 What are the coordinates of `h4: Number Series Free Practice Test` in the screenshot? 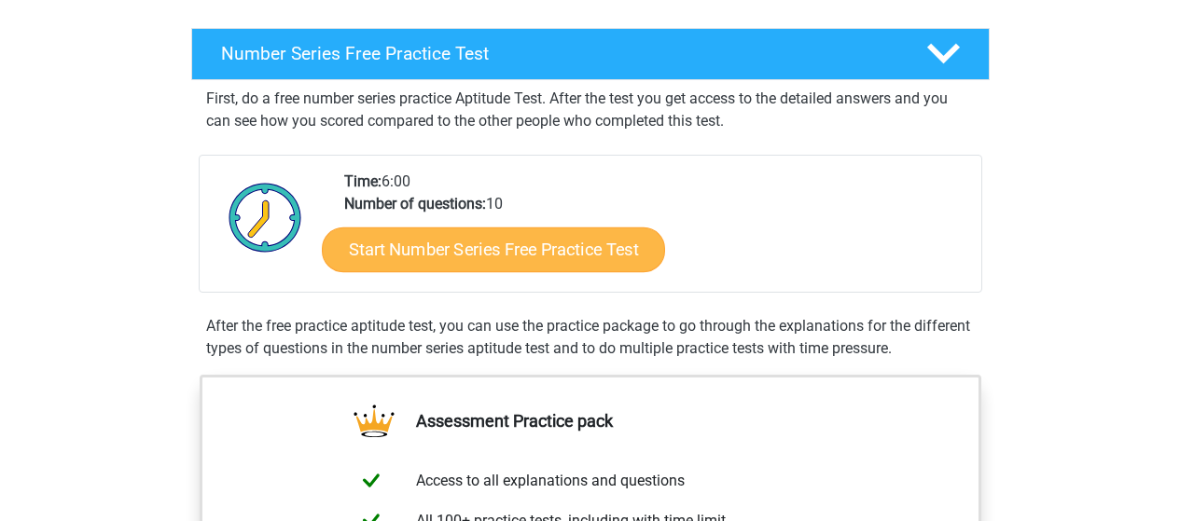 It's located at (559, 53).